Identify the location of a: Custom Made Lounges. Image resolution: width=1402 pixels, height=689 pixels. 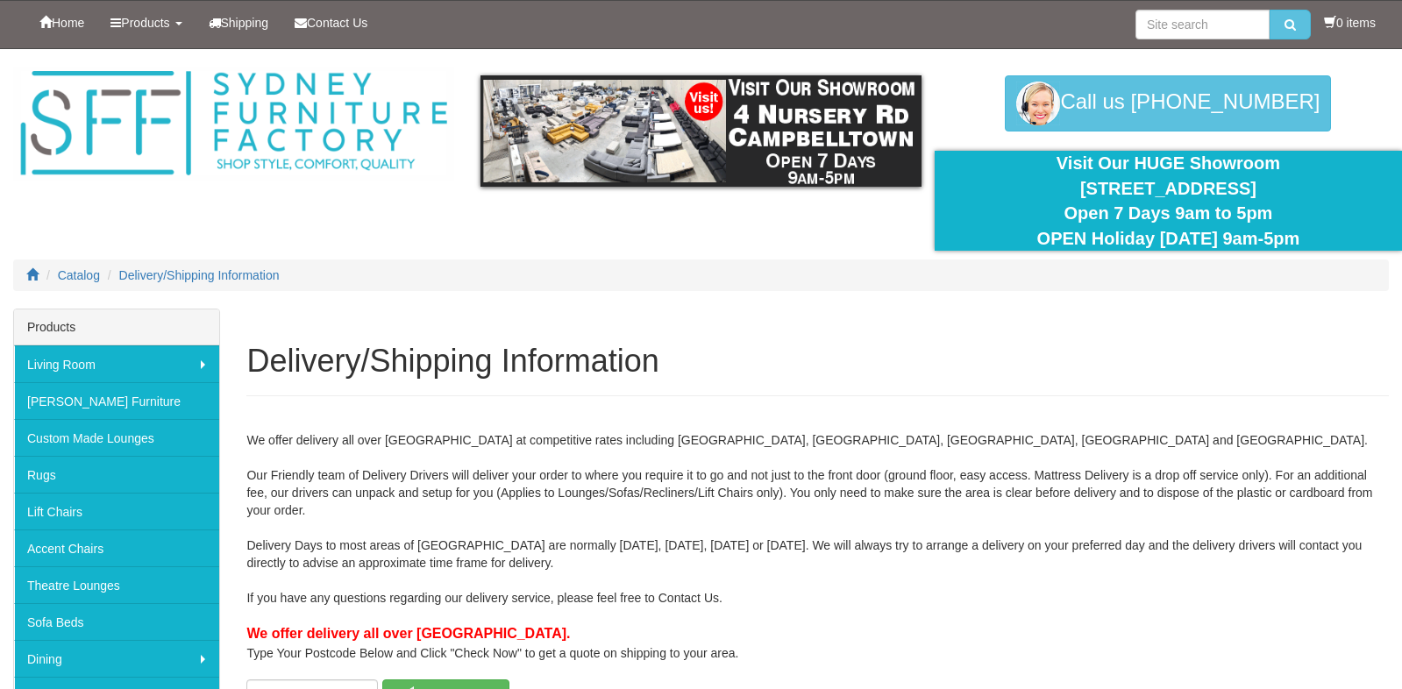
(117, 438).